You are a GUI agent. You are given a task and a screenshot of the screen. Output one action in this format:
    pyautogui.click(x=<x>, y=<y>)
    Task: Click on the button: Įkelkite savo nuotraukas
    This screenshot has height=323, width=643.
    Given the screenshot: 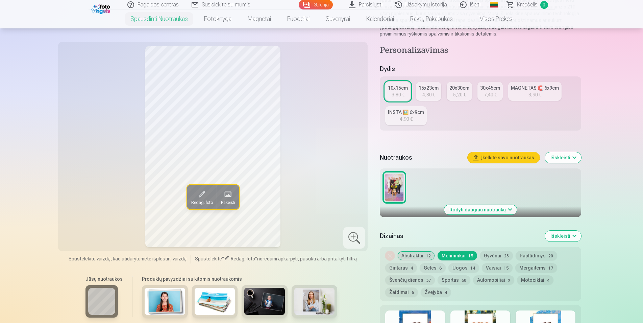 What is the action you would take?
    pyautogui.click(x=503, y=157)
    